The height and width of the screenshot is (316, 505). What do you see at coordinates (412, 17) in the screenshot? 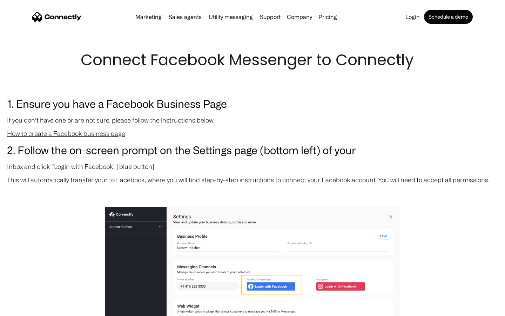
I see `a: Login` at bounding box center [412, 17].